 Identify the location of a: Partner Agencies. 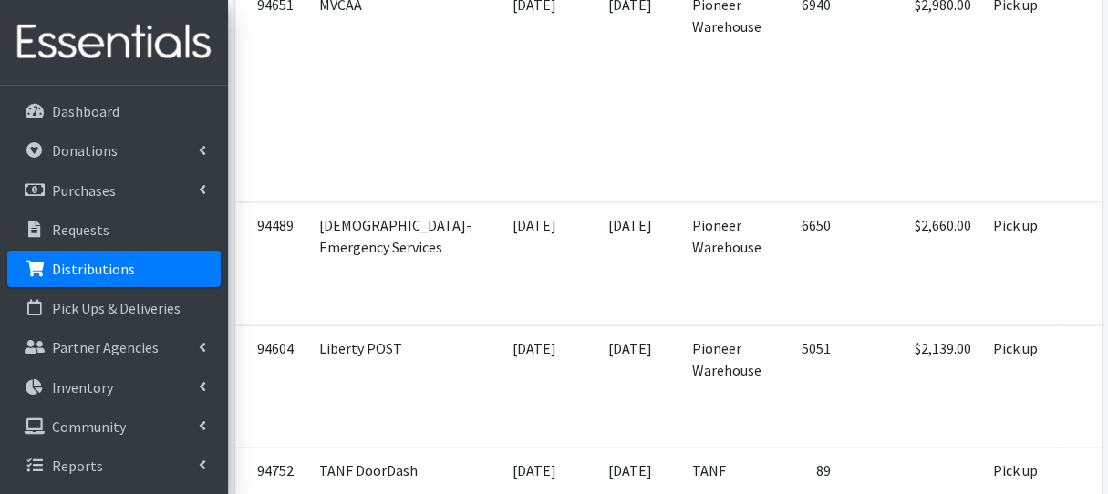
(114, 347).